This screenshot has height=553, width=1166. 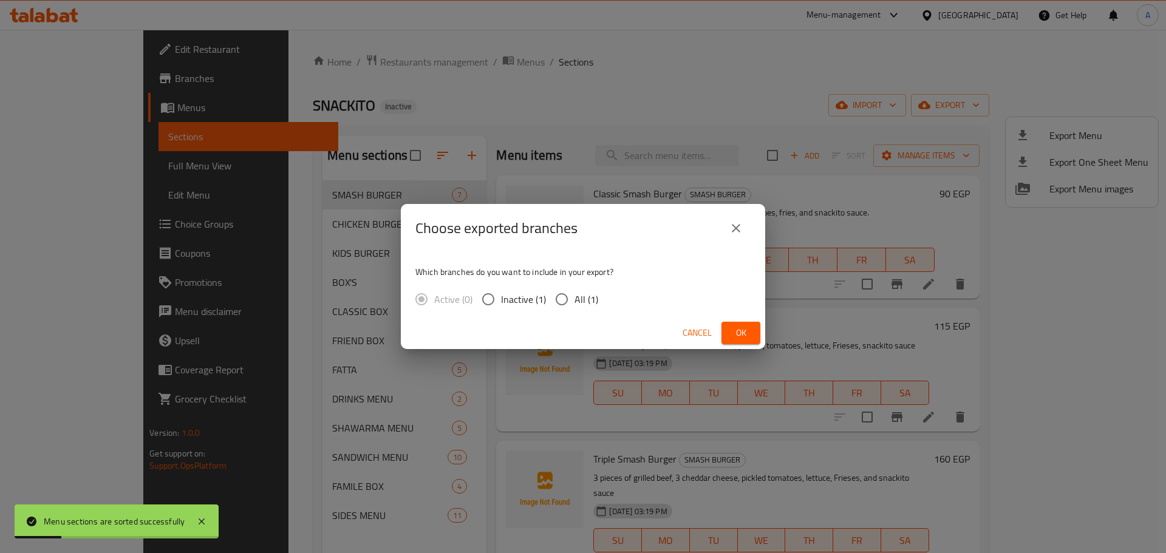 I want to click on p: Which branches do you want to include in your export?, so click(x=583, y=272).